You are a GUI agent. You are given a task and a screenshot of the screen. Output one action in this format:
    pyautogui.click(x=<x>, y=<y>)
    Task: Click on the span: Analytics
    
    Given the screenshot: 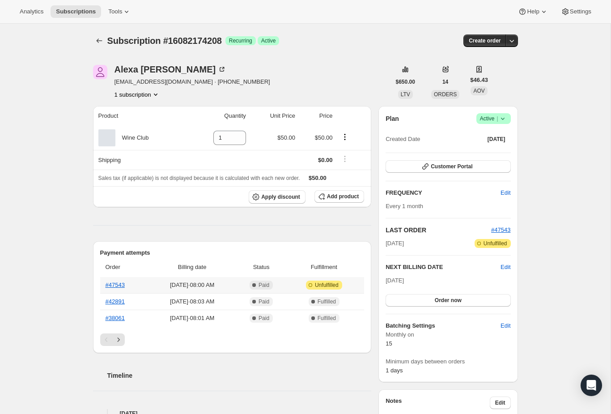 What is the action you would take?
    pyautogui.click(x=31, y=12)
    